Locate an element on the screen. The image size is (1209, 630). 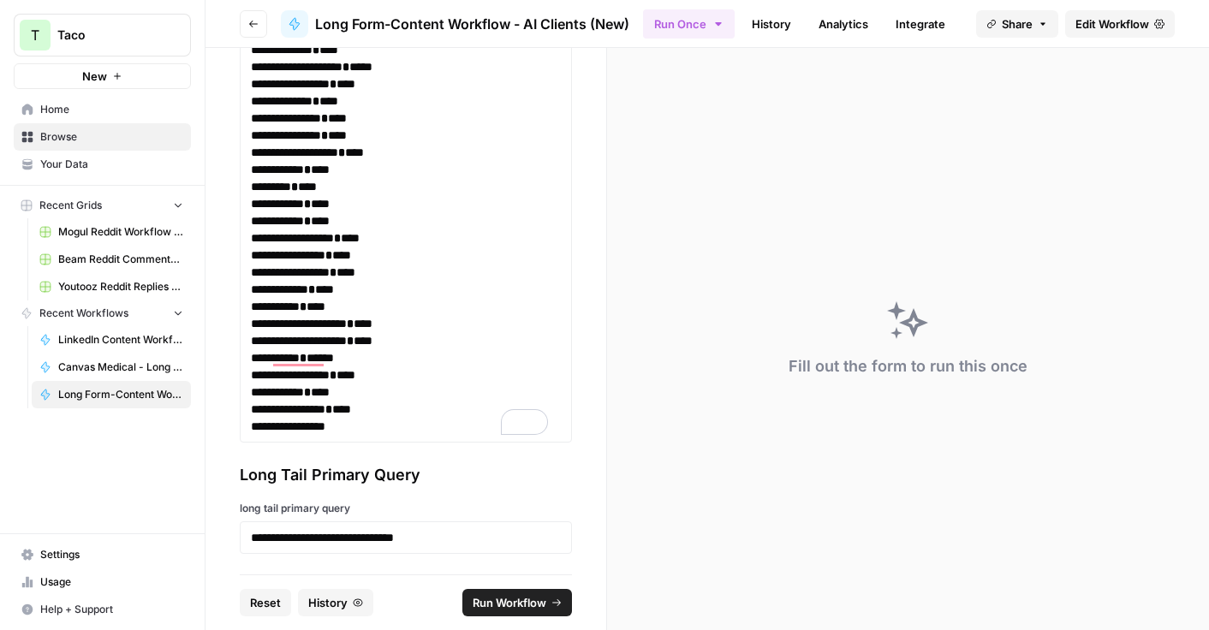
span: Youtooz Reddit Replies Workflow Grid is located at coordinates (121, 287).